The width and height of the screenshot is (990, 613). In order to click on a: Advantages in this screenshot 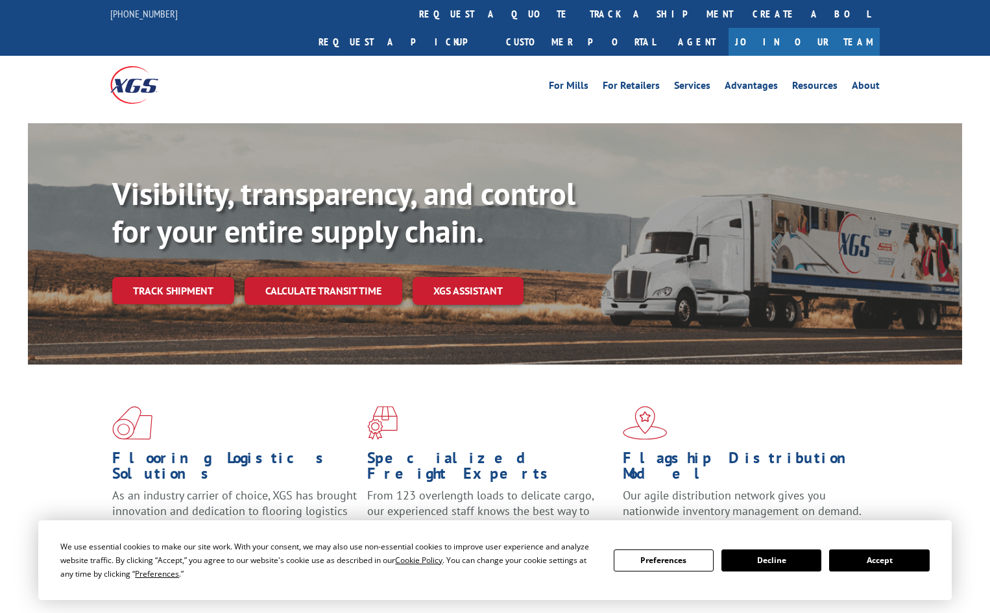, I will do `click(751, 88)`.